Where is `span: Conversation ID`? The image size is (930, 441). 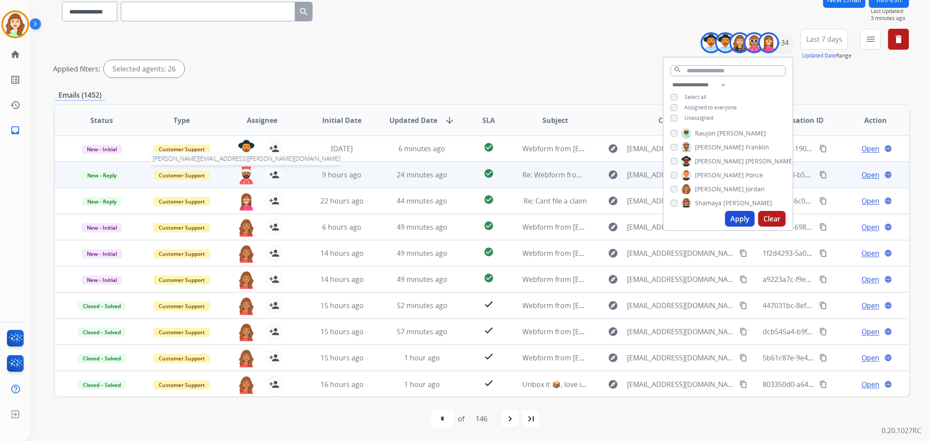
span: Conversation ID is located at coordinates (796, 120).